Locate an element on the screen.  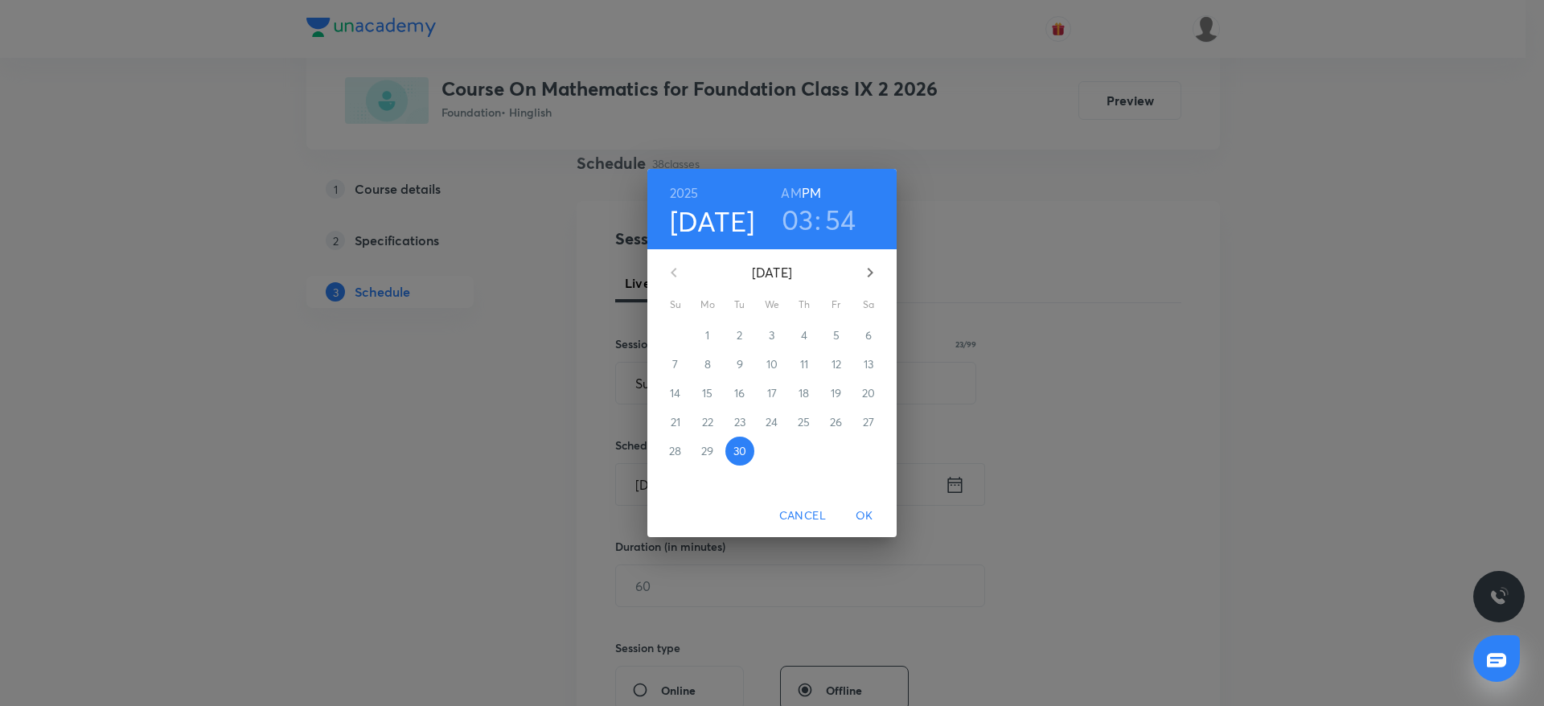
h3: 54 is located at coordinates (840, 220).